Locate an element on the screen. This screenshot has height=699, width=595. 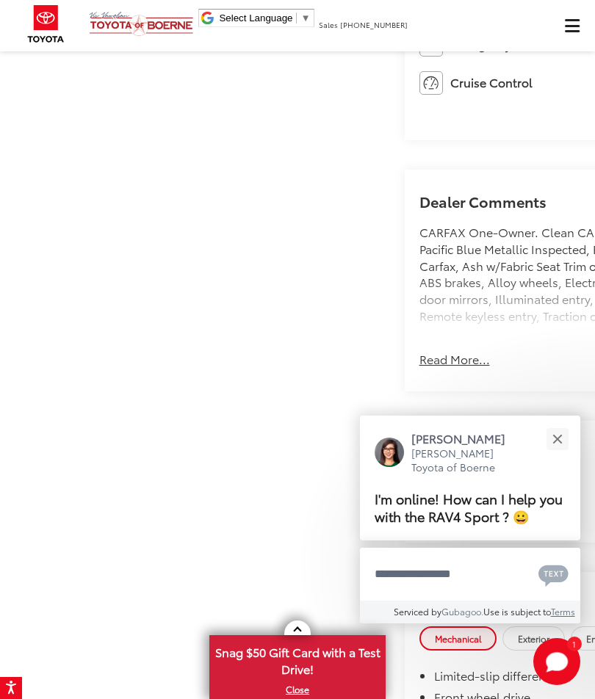
svg: Text is located at coordinates (553, 575).